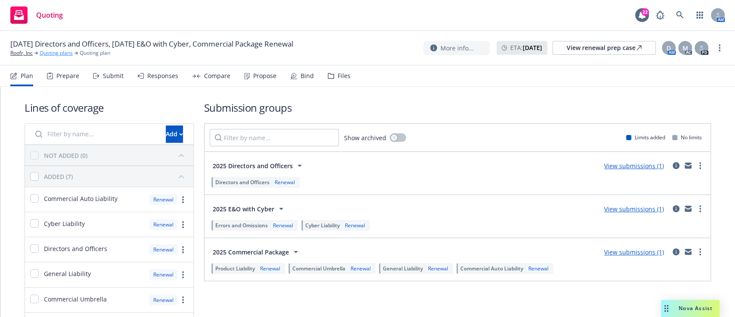 The image size is (735, 317). What do you see at coordinates (645, 12) in the screenshot?
I see `div: 22` at bounding box center [645, 12].